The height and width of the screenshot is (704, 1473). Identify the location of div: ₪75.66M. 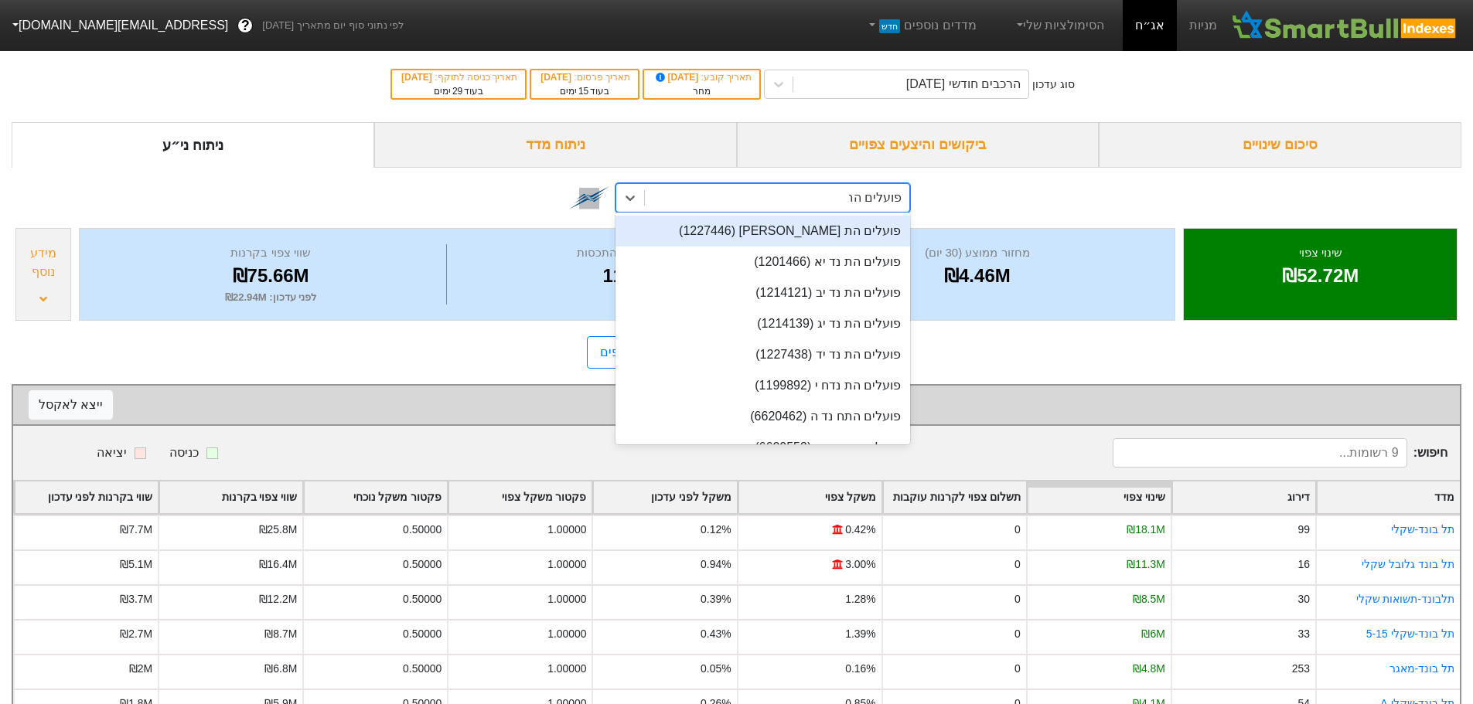
(271, 276).